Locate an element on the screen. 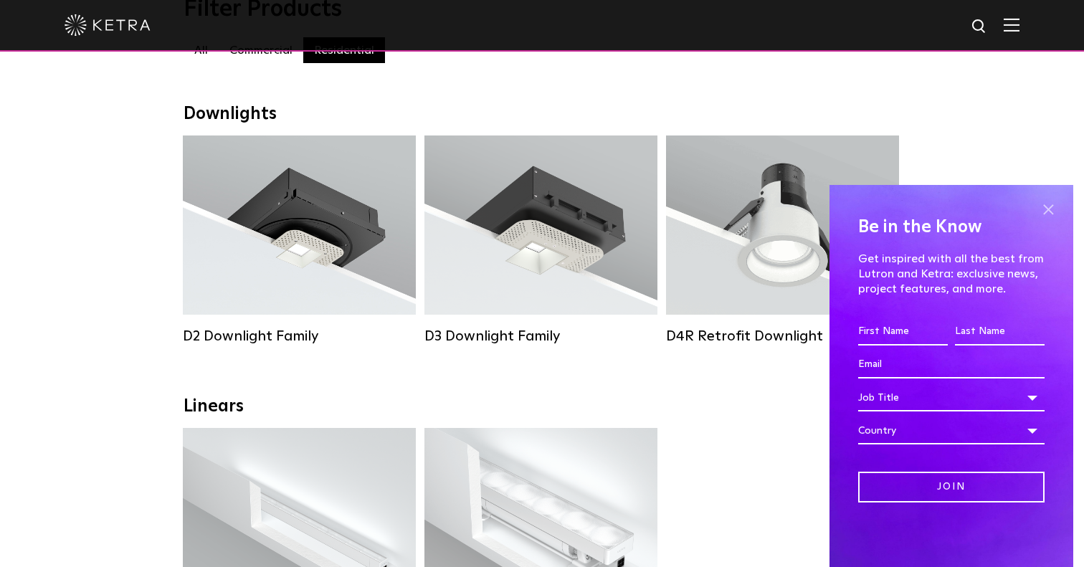 The width and height of the screenshot is (1084, 567). input: First Name is located at coordinates (903, 332).